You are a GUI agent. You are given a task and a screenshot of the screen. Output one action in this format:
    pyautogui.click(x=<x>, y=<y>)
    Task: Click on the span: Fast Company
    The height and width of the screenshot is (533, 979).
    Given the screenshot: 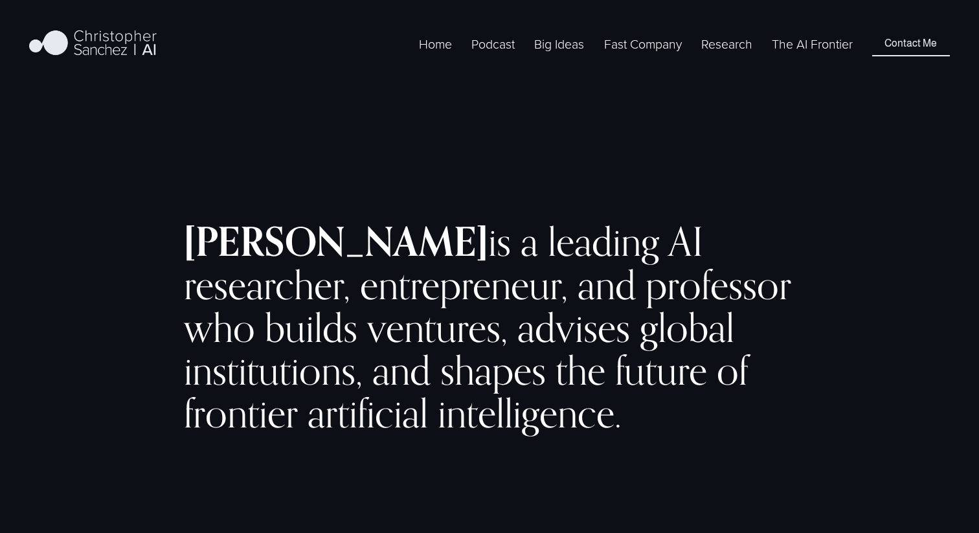 What is the action you would take?
    pyautogui.click(x=643, y=43)
    